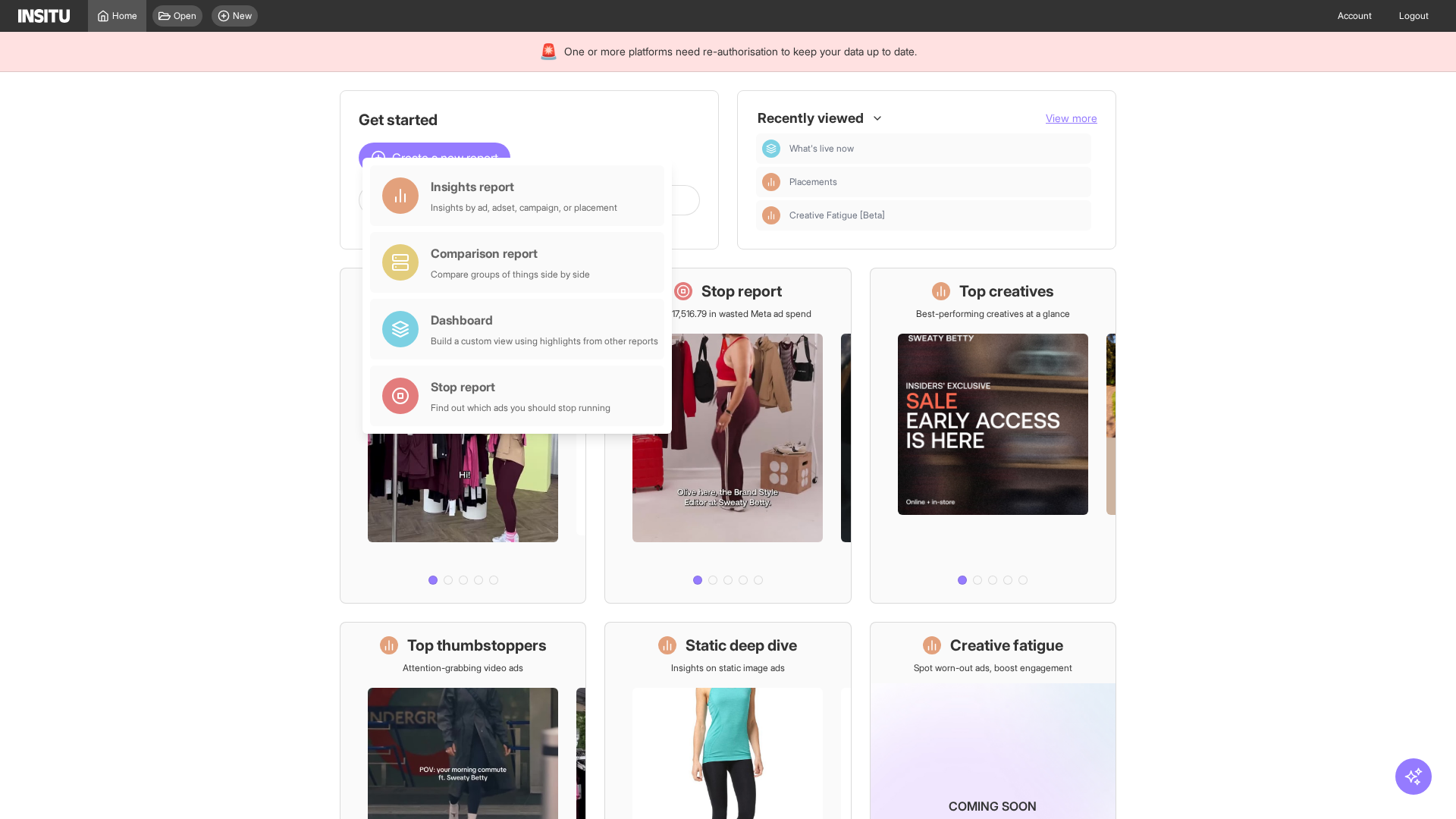 The height and width of the screenshot is (819, 1456). What do you see at coordinates (741, 645) in the screenshot?
I see `h1: Static deep dive` at bounding box center [741, 645].